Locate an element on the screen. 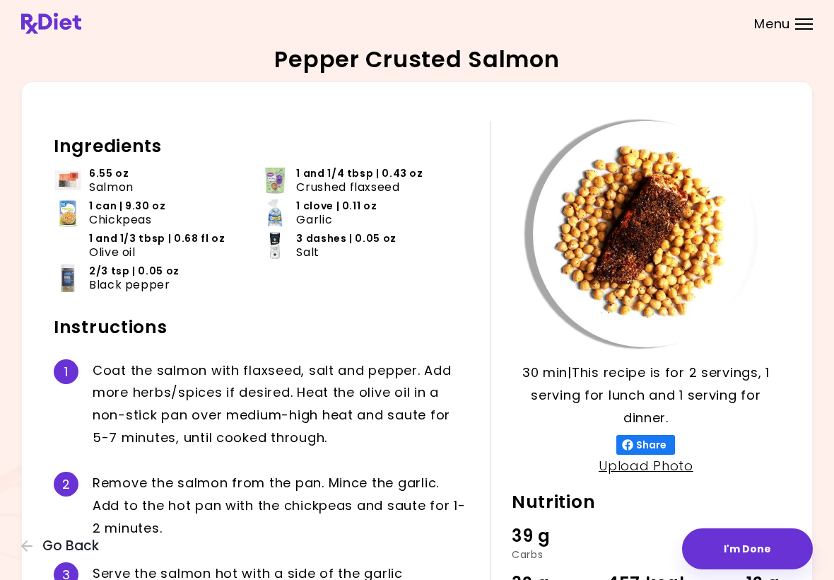 The height and width of the screenshot is (580, 834). span: Salt is located at coordinates (307, 252).